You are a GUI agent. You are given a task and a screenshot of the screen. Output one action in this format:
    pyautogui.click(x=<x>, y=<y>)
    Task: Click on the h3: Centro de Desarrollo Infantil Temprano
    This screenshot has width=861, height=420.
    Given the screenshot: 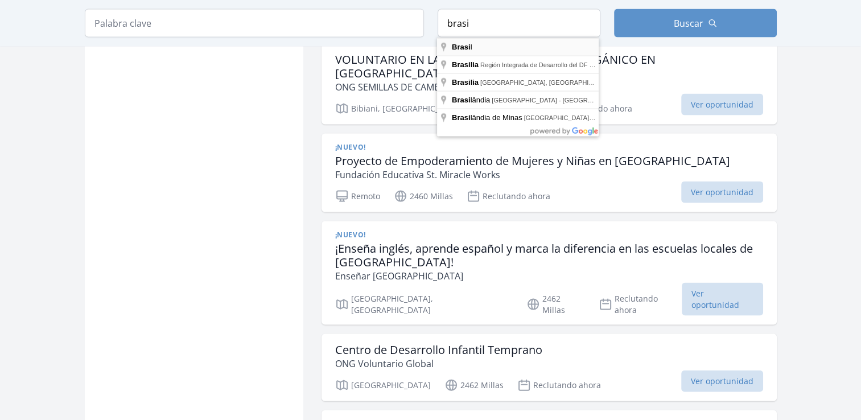 What is the action you would take?
    pyautogui.click(x=439, y=350)
    